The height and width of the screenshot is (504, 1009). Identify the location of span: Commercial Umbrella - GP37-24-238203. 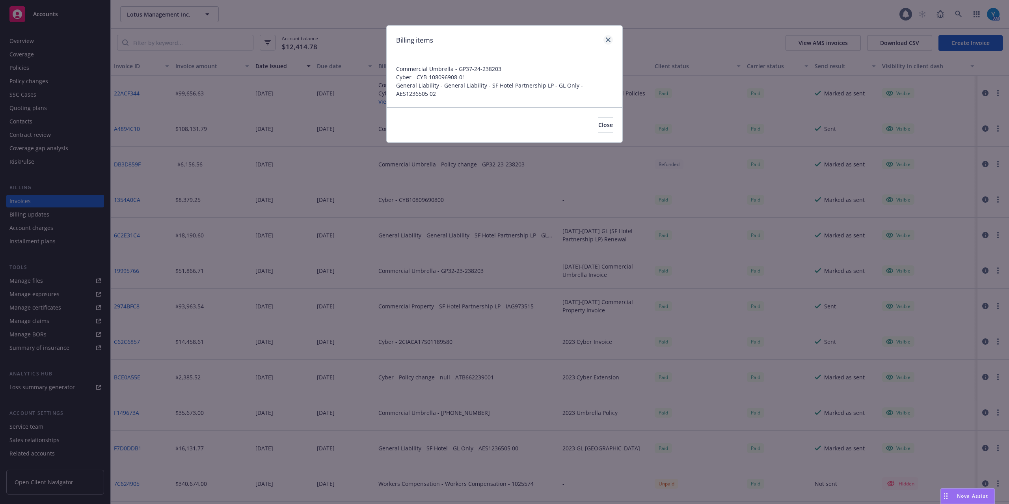
(504, 69).